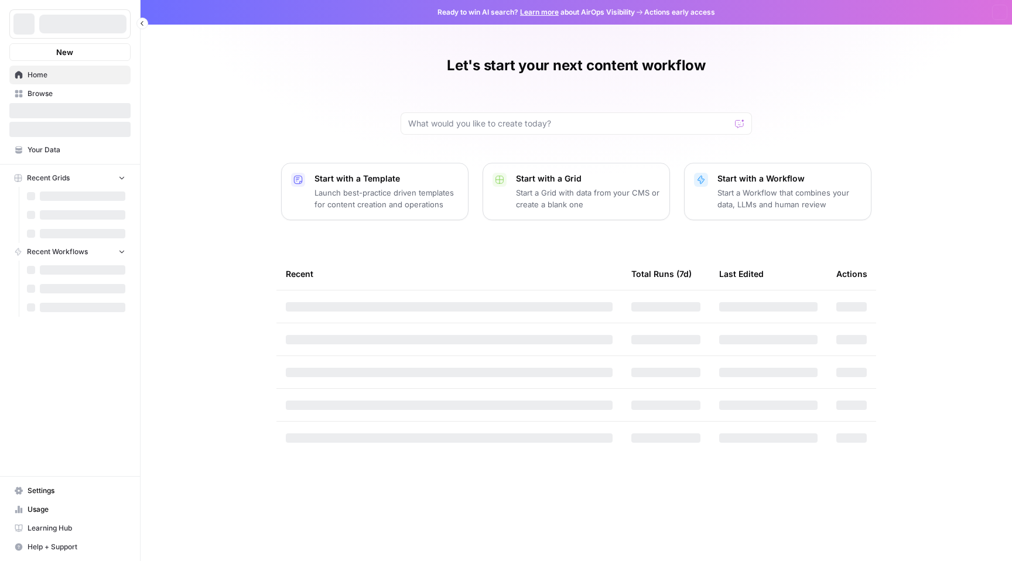 Image resolution: width=1012 pixels, height=561 pixels. Describe the element at coordinates (70, 509) in the screenshot. I see `a: Usage` at that location.